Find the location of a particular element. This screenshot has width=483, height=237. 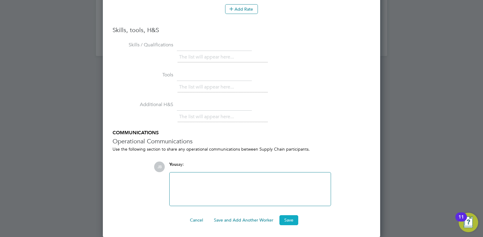

button: Cancel is located at coordinates (196, 220).